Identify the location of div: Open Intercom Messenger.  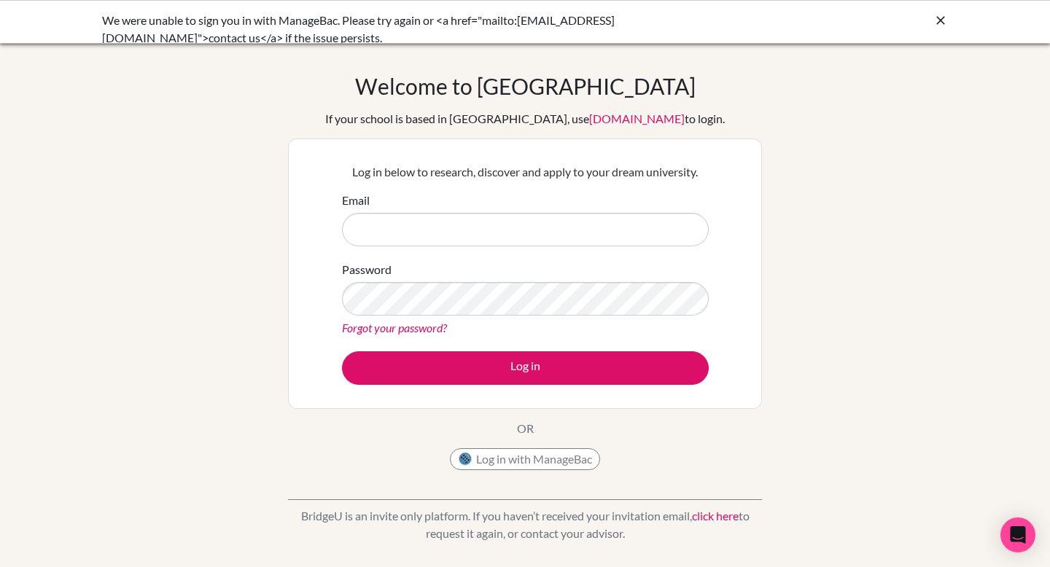
(1018, 535).